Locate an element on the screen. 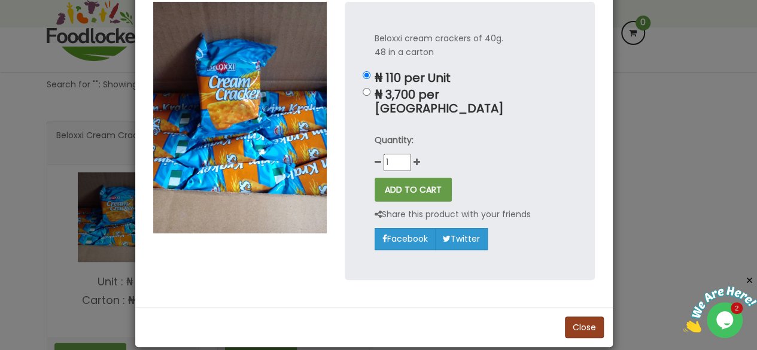 Image resolution: width=757 pixels, height=350 pixels. a: Facebook is located at coordinates (405, 239).